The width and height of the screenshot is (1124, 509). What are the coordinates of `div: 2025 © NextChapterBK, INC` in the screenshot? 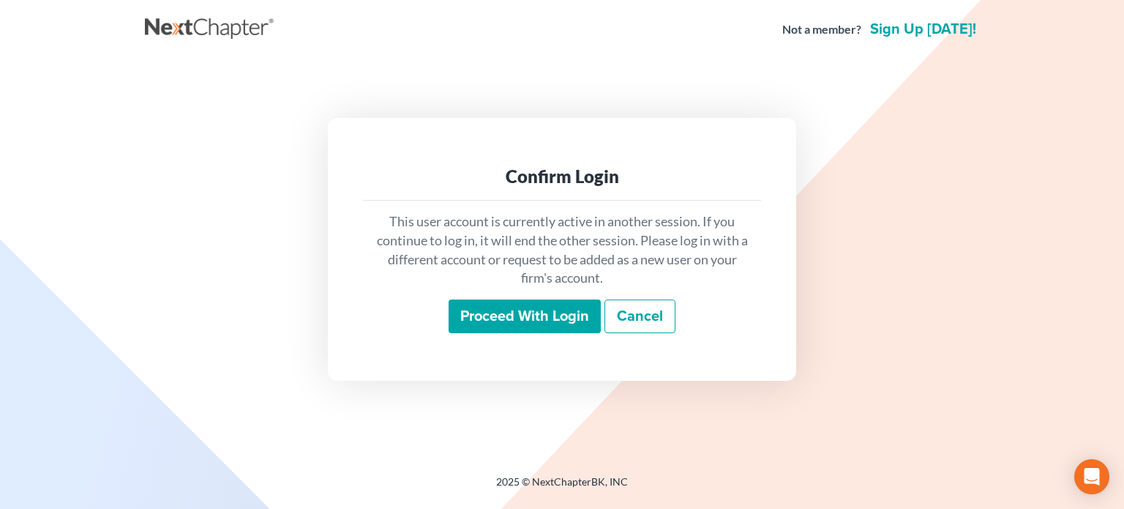 It's located at (562, 487).